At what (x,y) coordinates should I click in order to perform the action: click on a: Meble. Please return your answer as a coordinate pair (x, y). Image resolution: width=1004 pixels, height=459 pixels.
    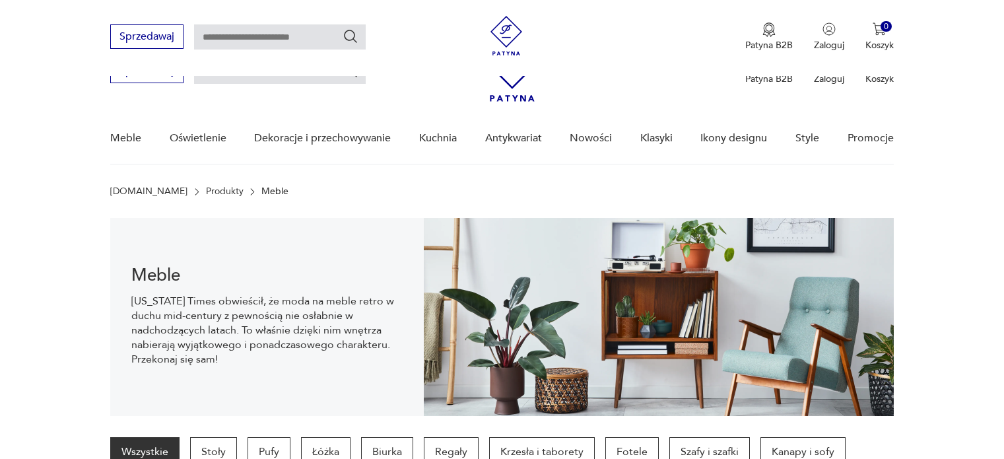
    Looking at the image, I should click on (125, 138).